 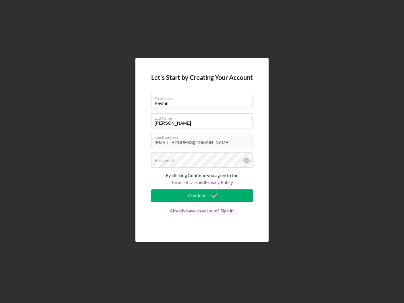 What do you see at coordinates (204, 98) in the screenshot?
I see `label: First Name` at bounding box center [204, 98].